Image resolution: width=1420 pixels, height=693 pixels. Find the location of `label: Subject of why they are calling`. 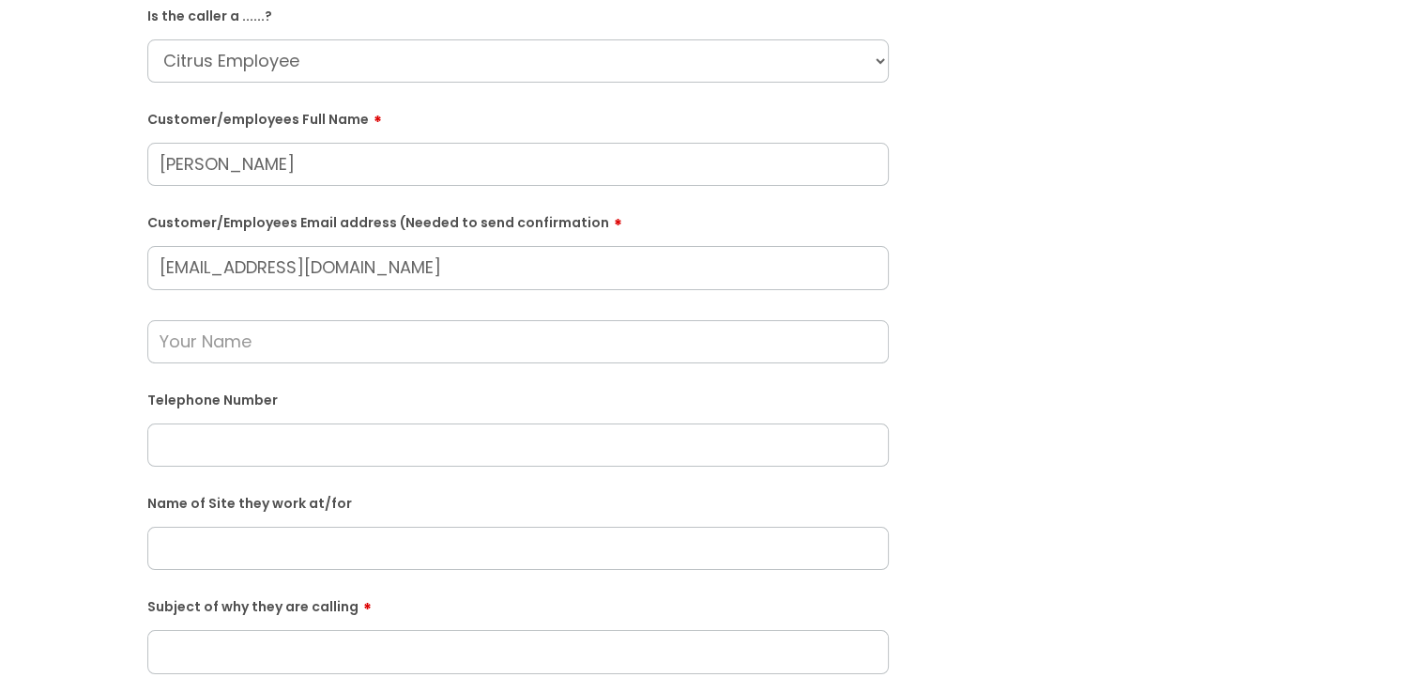

label: Subject of why they are calling is located at coordinates (518, 603).